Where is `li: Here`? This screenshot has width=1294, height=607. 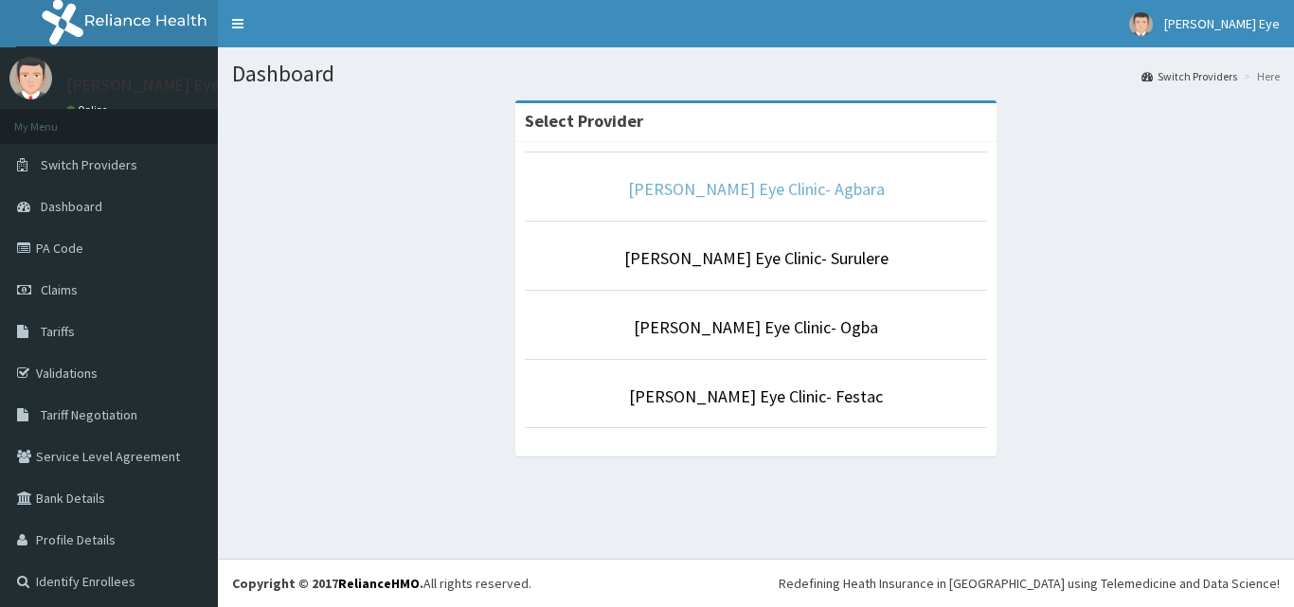
li: Here is located at coordinates (1259, 76).